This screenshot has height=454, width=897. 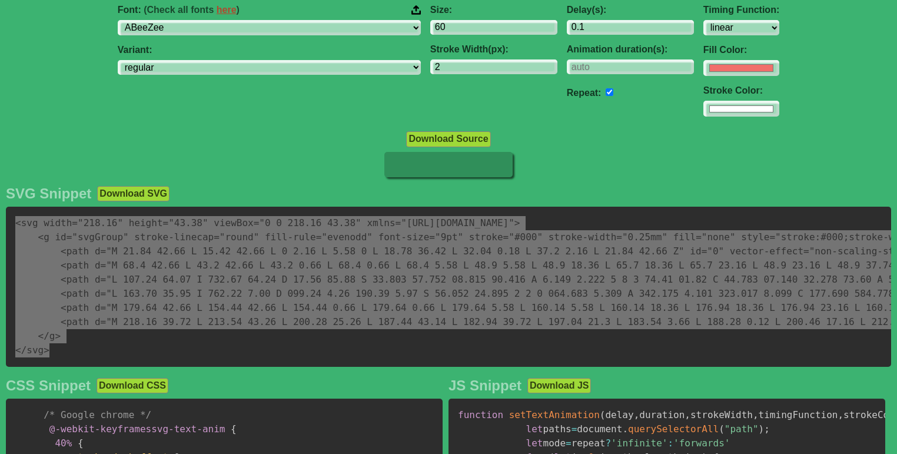 What do you see at coordinates (185, 223) in the screenshot?
I see `span: 43.38` at bounding box center [185, 223].